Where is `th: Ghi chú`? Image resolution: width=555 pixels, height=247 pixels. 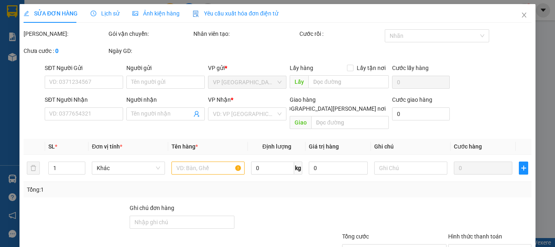 th: Ghi chú is located at coordinates (411, 146).